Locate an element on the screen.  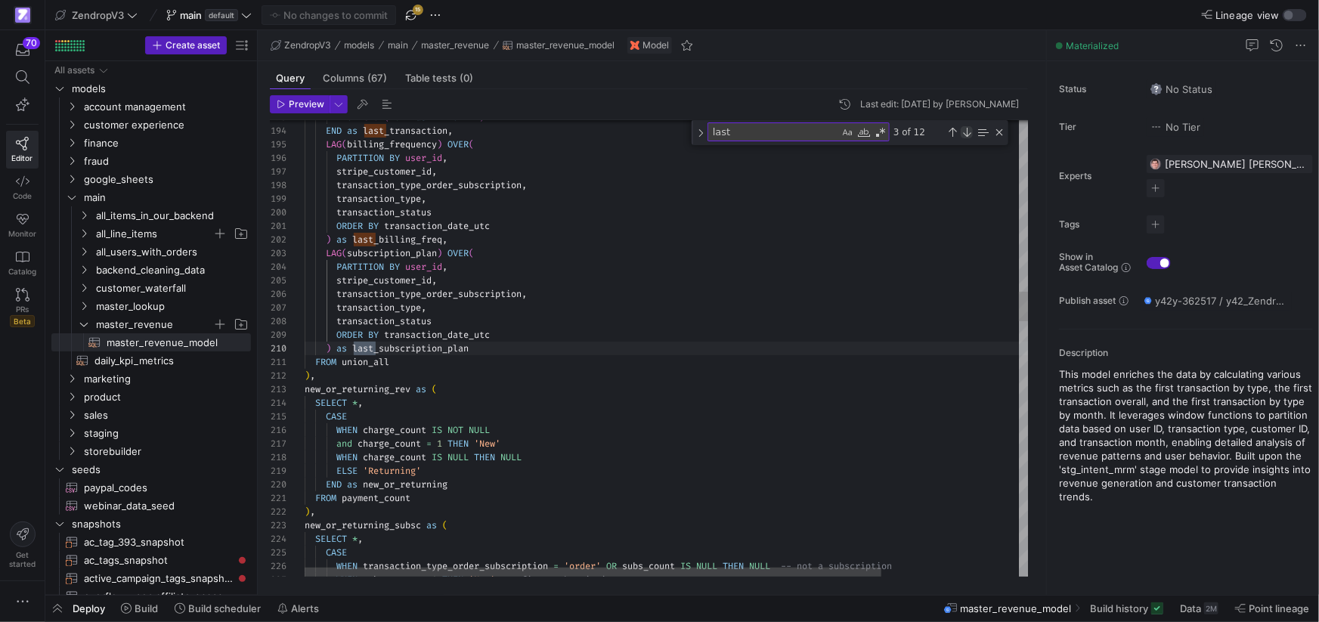
span: Publish asset is located at coordinates (1087, 301).